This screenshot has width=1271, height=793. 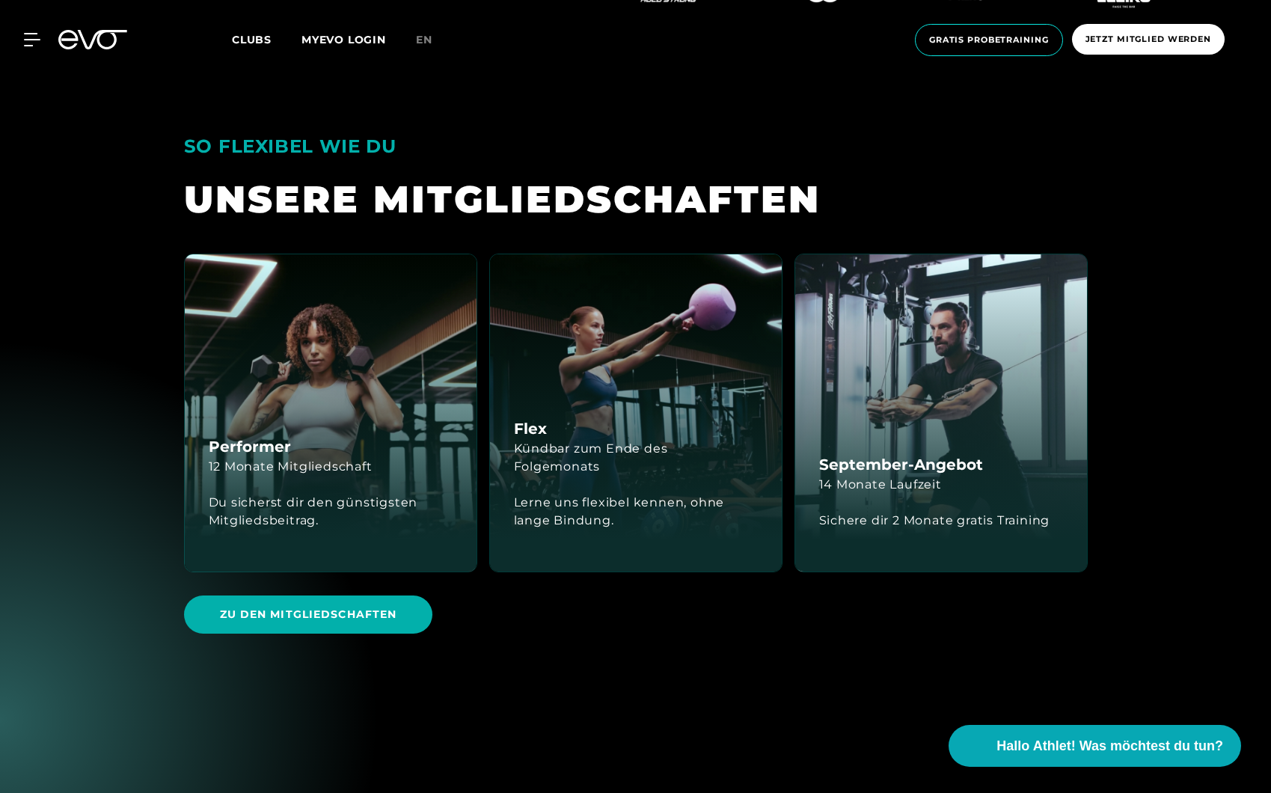 What do you see at coordinates (251, 40) in the screenshot?
I see `span: Clubs` at bounding box center [251, 40].